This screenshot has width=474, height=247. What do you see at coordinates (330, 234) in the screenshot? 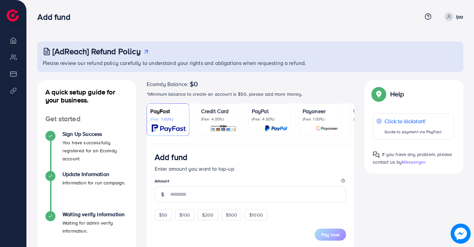
I see `button: Pay now` at bounding box center [330, 234].